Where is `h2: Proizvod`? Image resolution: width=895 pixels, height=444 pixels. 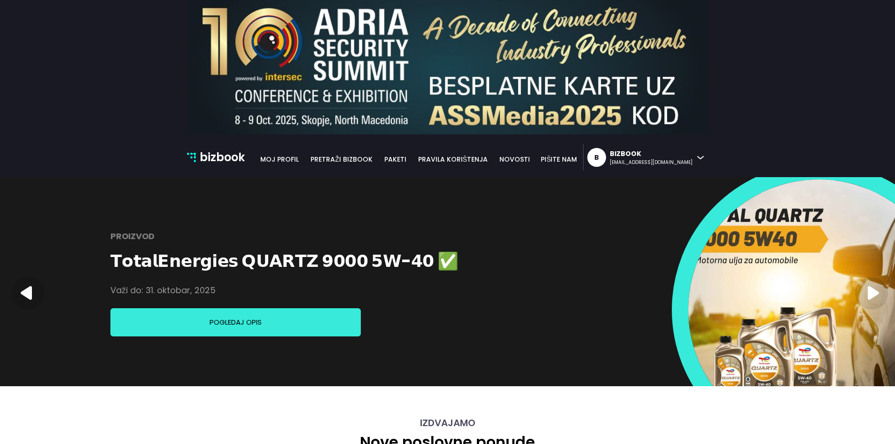 h2: Proizvod is located at coordinates (133, 236).